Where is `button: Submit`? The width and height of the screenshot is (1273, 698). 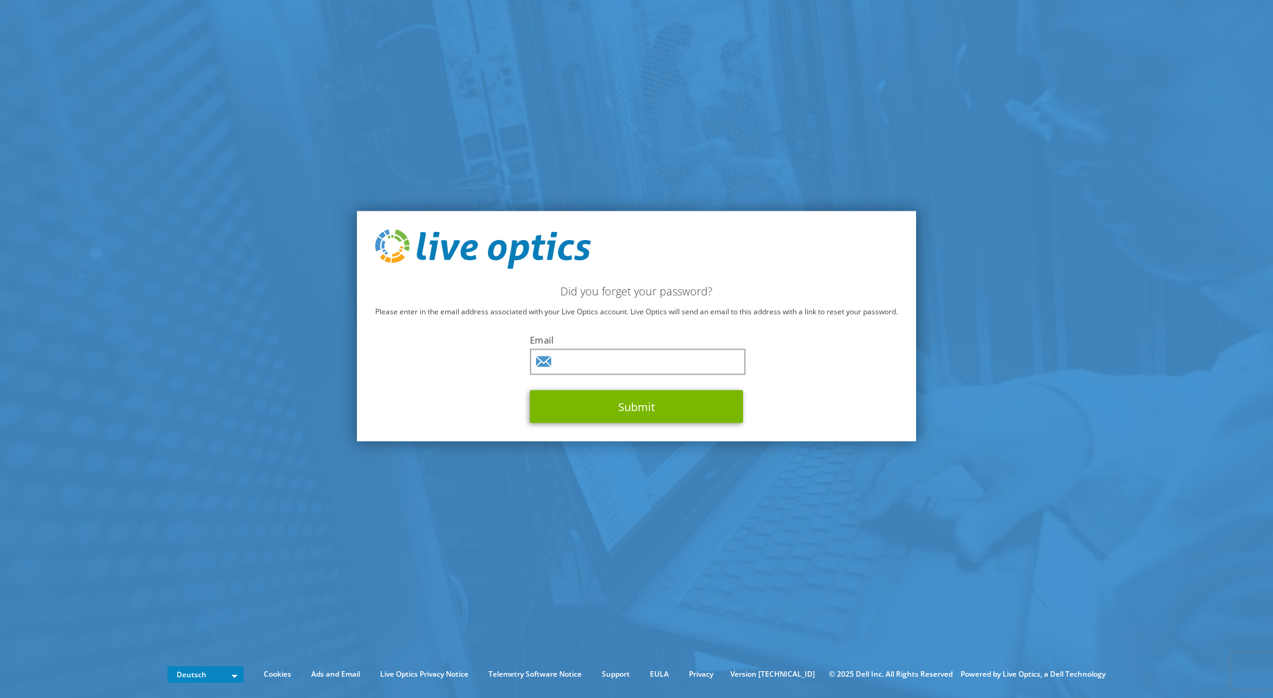
button: Submit is located at coordinates (636, 407).